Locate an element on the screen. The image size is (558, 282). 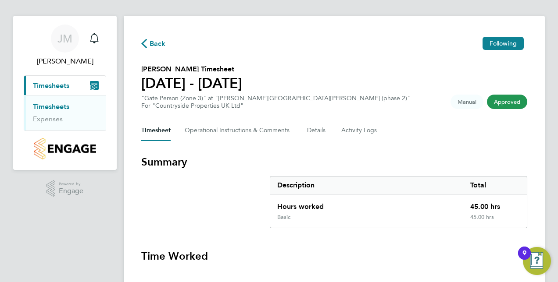
button: Back is located at coordinates (154, 43).